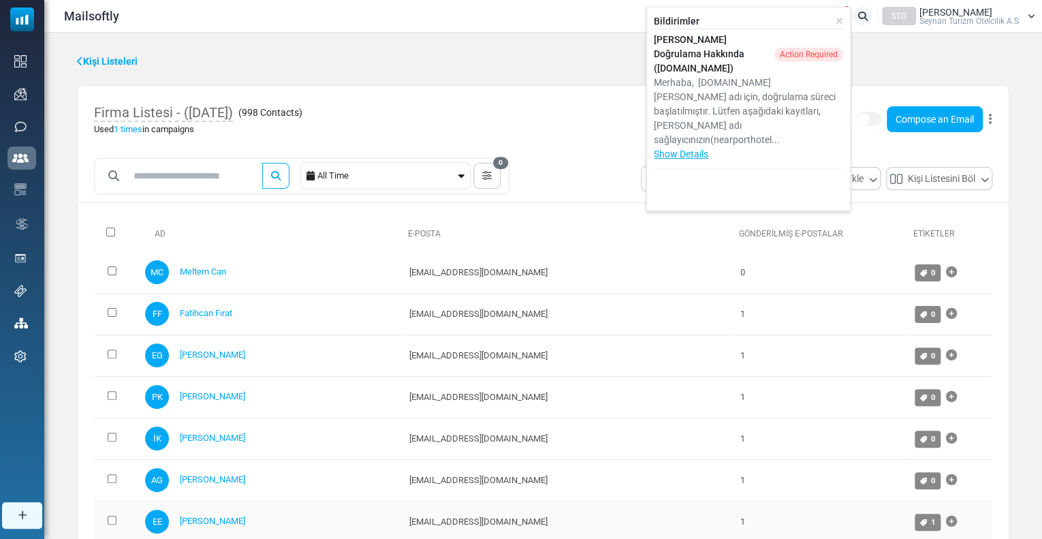 This screenshot has height=539, width=1042. Describe the element at coordinates (22, 19) in the screenshot. I see `img: mailsoftly_icon_blue_white.svg` at that location.